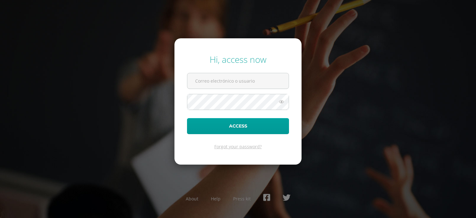 This screenshot has width=476, height=218. Describe the element at coordinates (238, 81) in the screenshot. I see `input: Correo electrónico o usuario` at that location.